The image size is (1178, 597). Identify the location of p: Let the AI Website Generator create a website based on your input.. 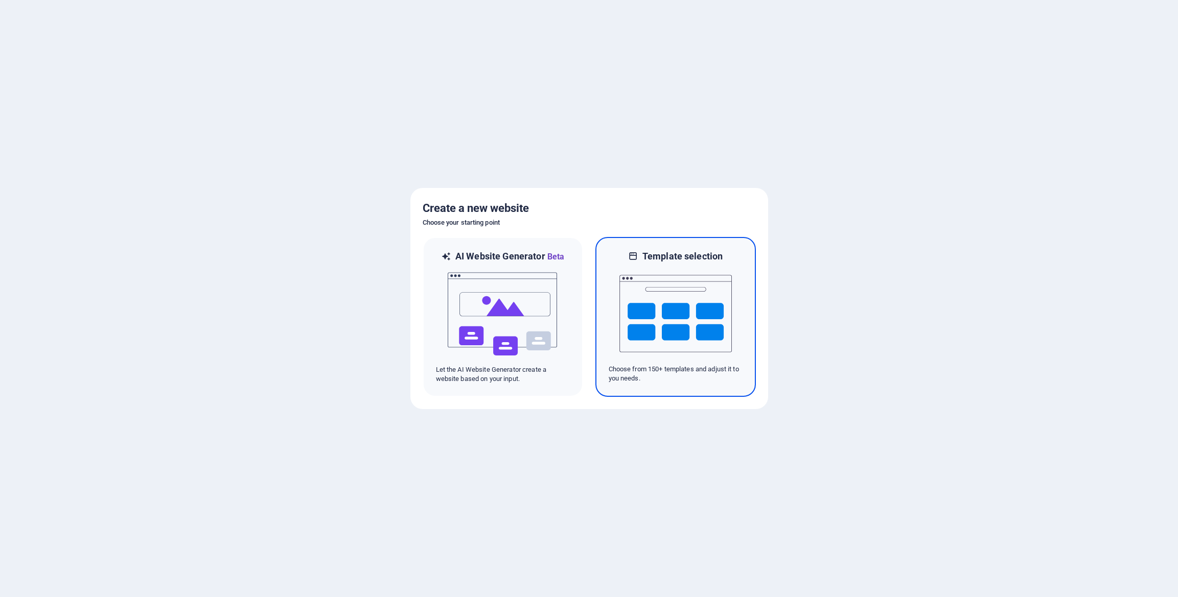
(503, 375).